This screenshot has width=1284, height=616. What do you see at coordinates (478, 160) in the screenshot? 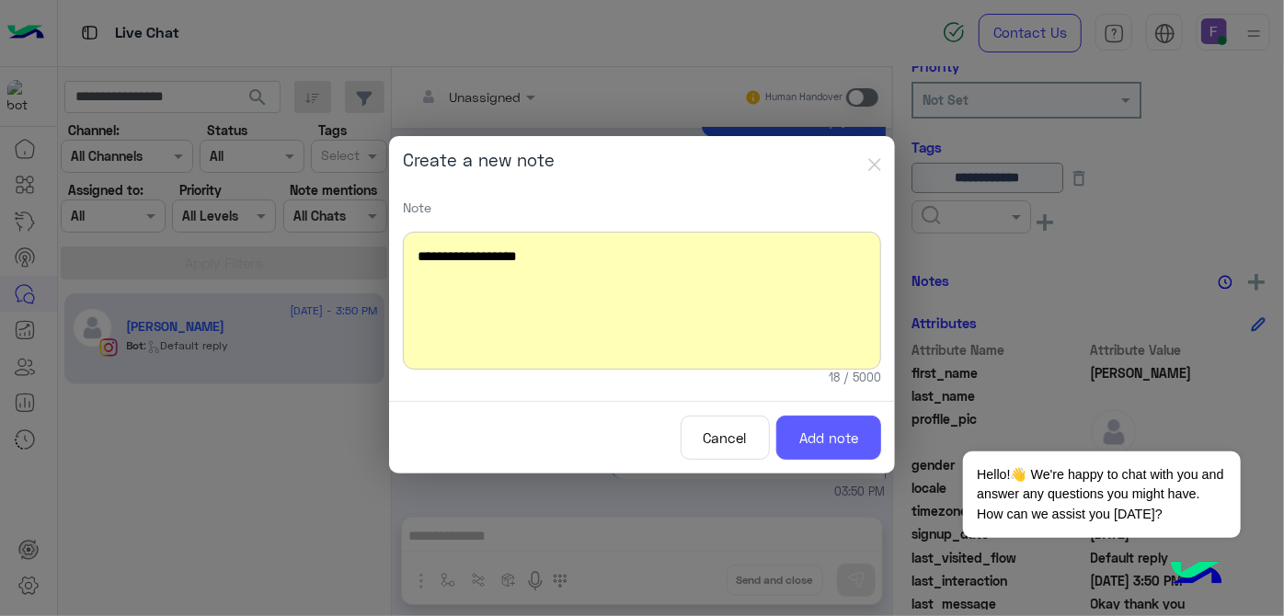
I see `h5: Create a new note` at bounding box center [478, 160].